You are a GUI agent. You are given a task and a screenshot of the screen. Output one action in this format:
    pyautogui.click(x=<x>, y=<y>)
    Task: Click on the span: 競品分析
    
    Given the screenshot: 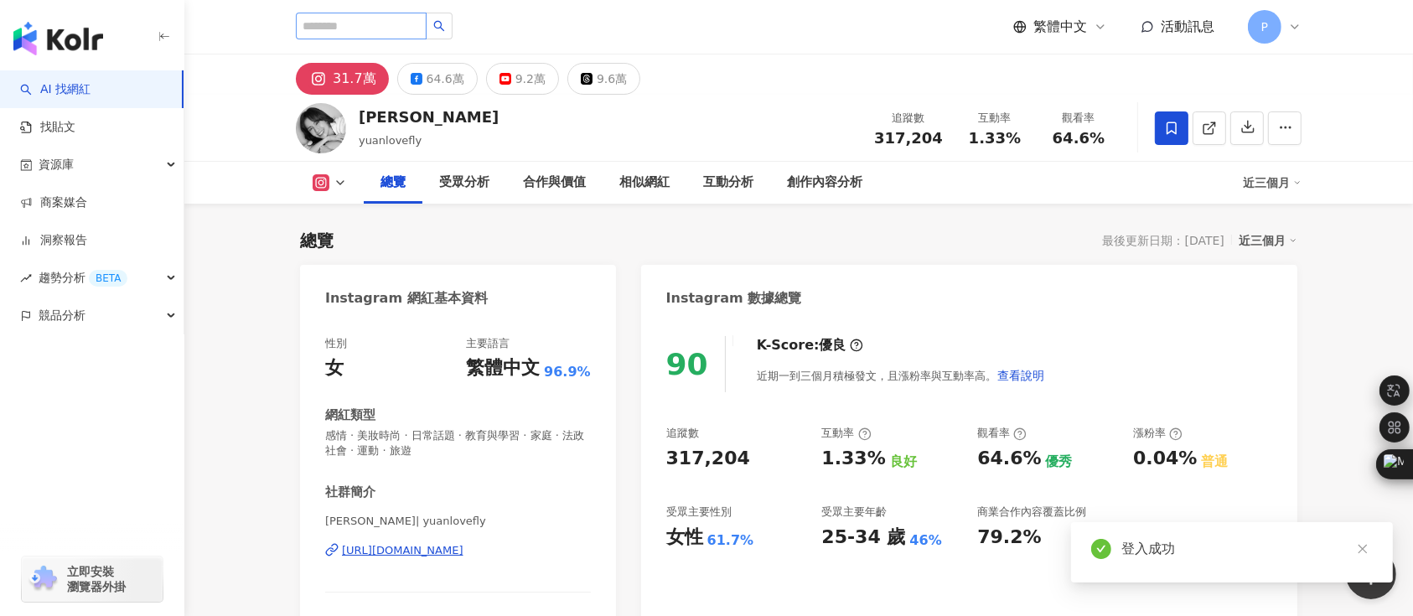 What is the action you would take?
    pyautogui.click(x=62, y=315)
    